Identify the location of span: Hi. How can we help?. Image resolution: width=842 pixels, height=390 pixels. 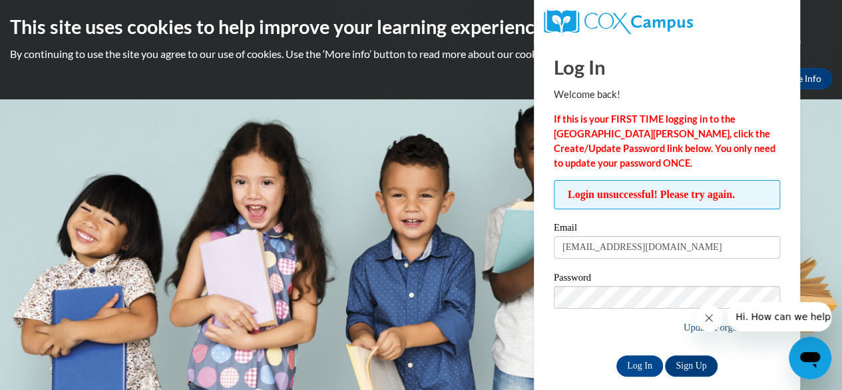
(58, 15).